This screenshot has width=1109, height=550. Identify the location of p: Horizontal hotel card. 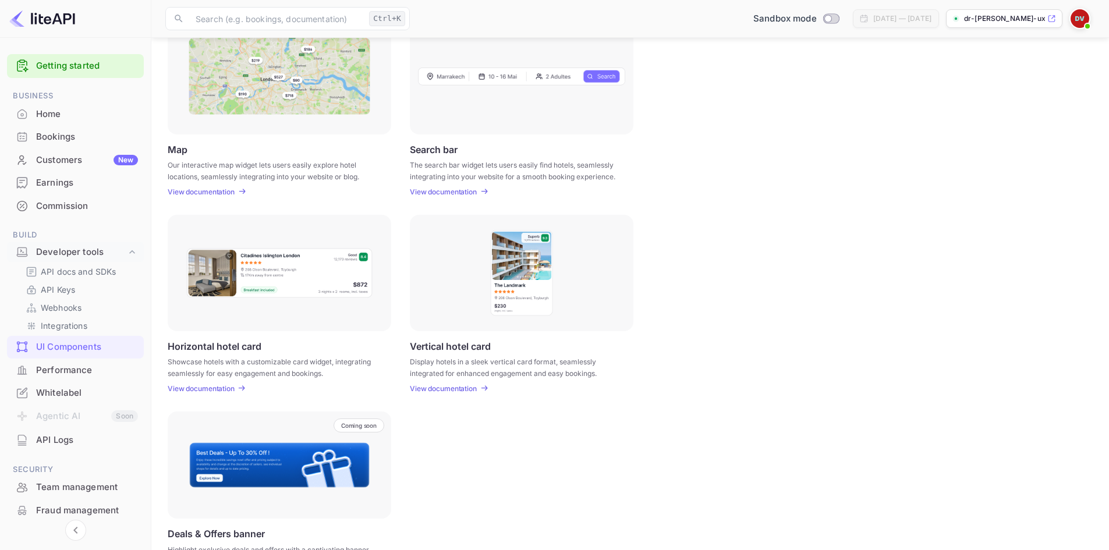
(214, 346).